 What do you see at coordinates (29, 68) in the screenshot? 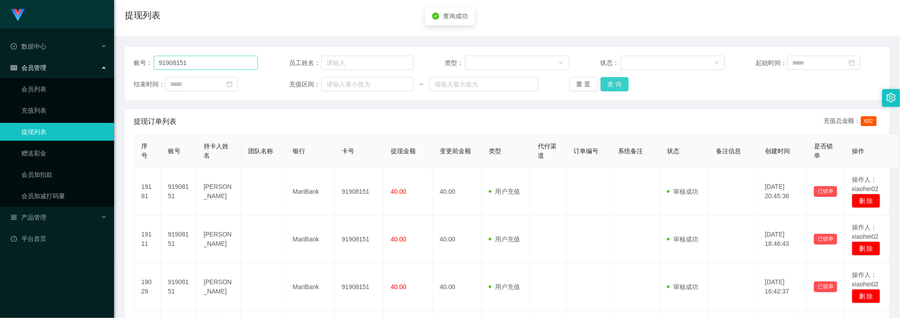
I see `span: 会员管理` at bounding box center [29, 68].